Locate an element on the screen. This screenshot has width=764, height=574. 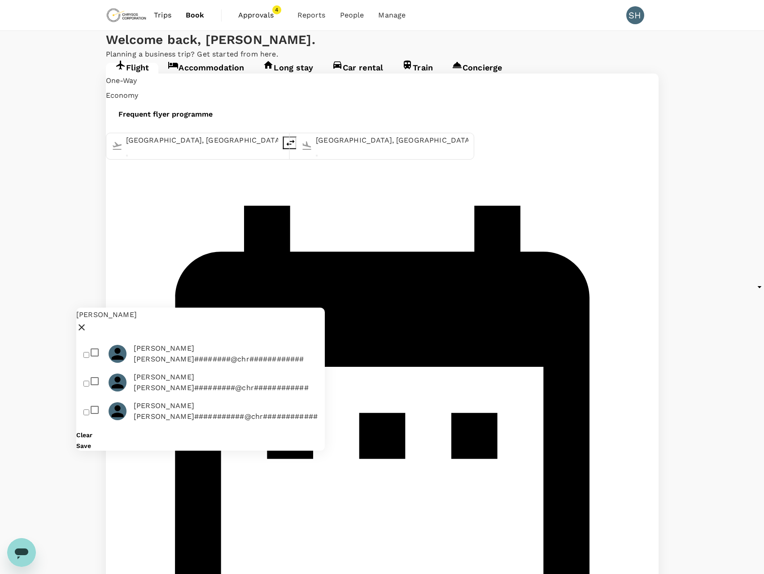
div: Economy is located at coordinates (388, 96).